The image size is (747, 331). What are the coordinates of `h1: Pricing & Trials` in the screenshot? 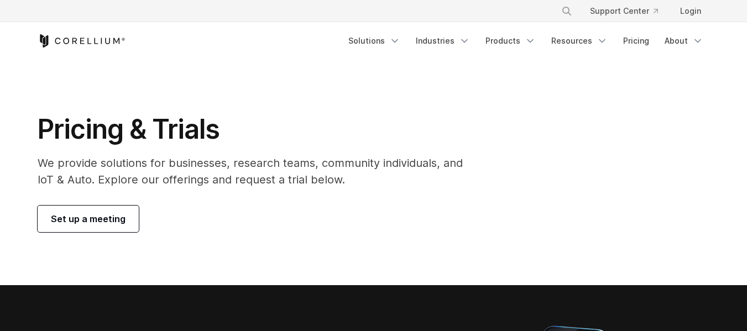 It's located at (258, 129).